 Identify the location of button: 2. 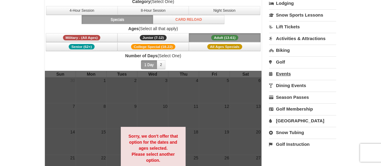
(161, 65).